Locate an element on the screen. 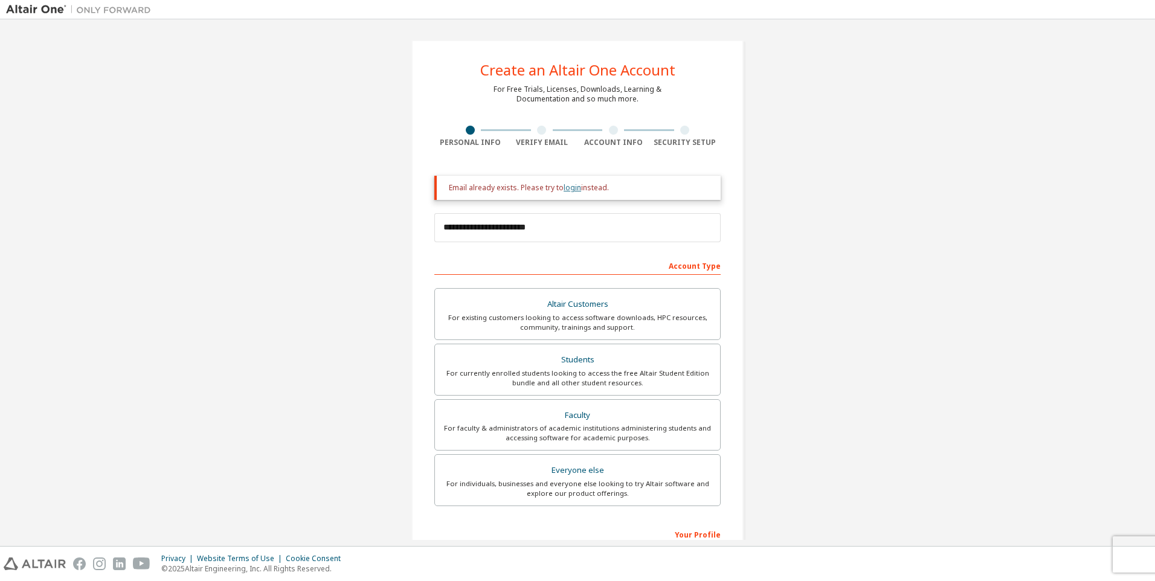 The image size is (1155, 581). div: Privacy is located at coordinates (179, 559).